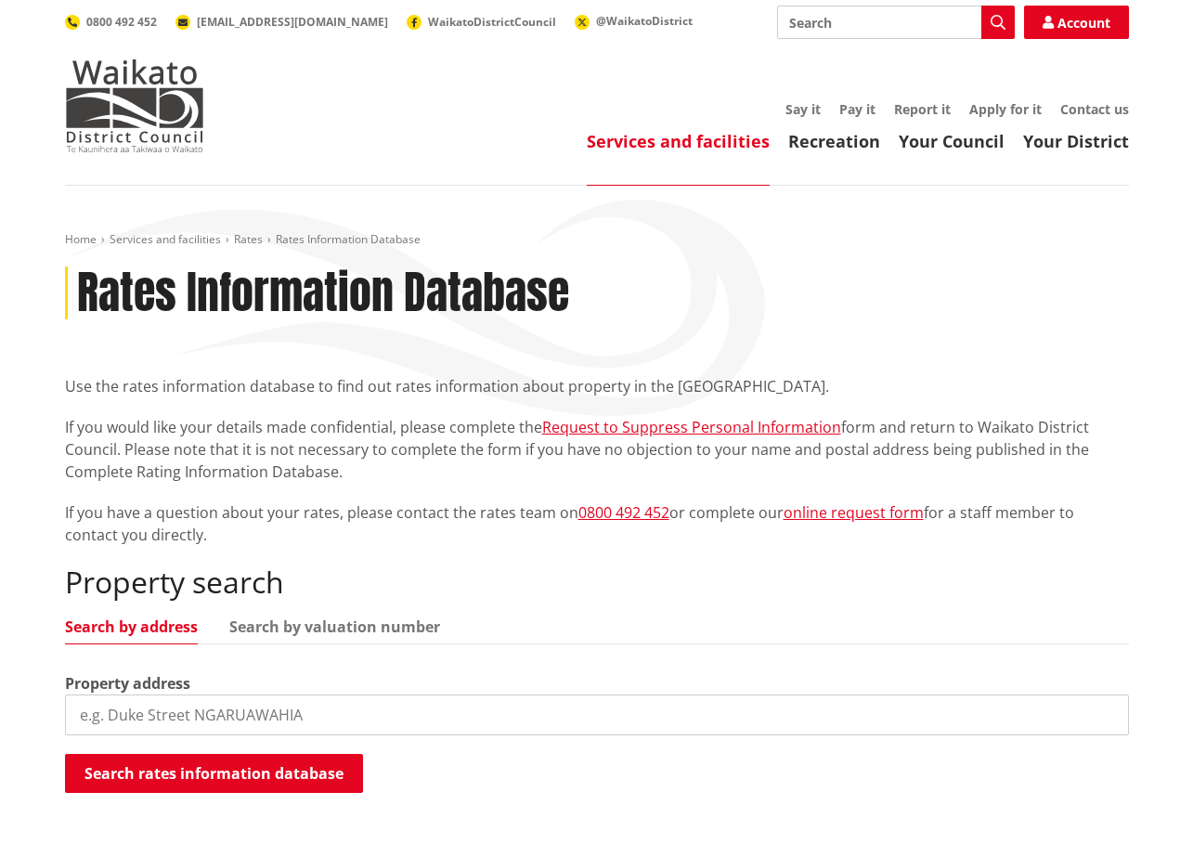  What do you see at coordinates (248, 239) in the screenshot?
I see `a: Rates` at bounding box center [248, 239].